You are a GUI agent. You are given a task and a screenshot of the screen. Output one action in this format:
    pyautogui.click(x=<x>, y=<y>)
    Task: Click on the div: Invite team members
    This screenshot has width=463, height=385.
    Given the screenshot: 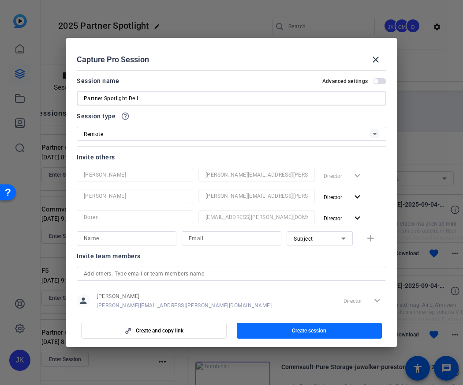 What is the action you would take?
    pyautogui.click(x=232, y=256)
    